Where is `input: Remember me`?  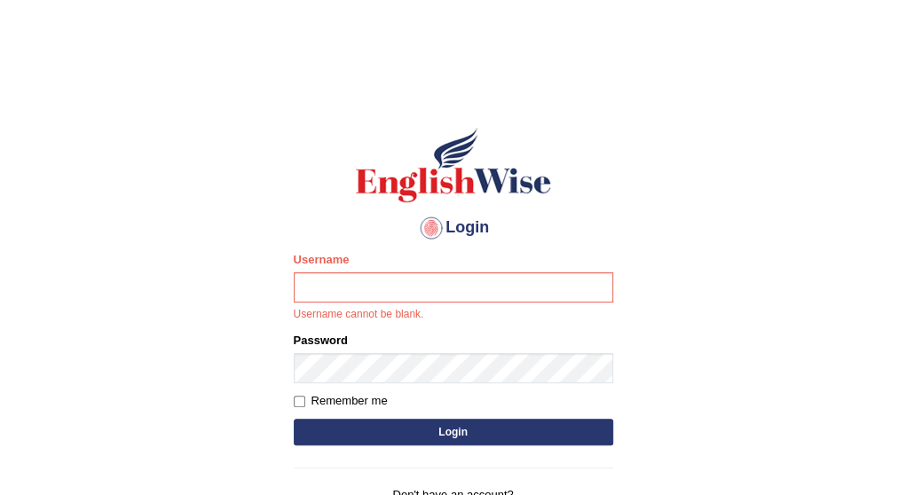
input: Remember me is located at coordinates (299, 401).